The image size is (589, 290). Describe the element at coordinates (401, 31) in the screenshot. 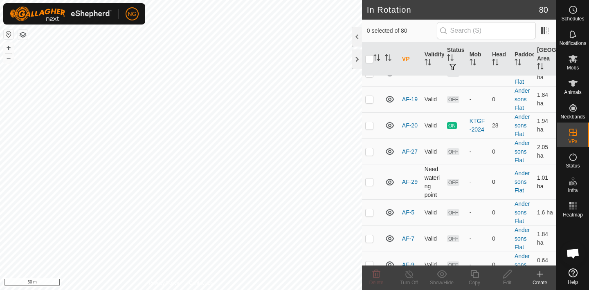

I see `span: 0 selected of 80` at that location.